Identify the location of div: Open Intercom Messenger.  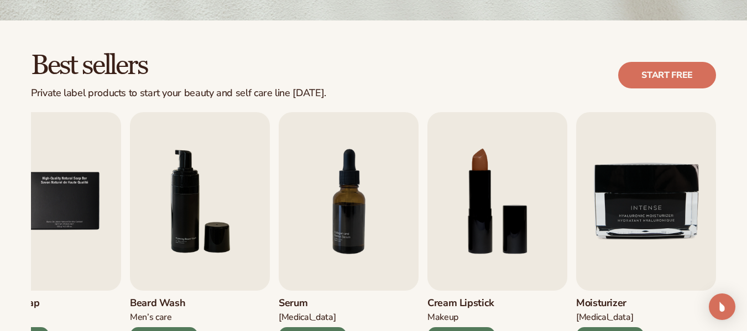
(722, 307).